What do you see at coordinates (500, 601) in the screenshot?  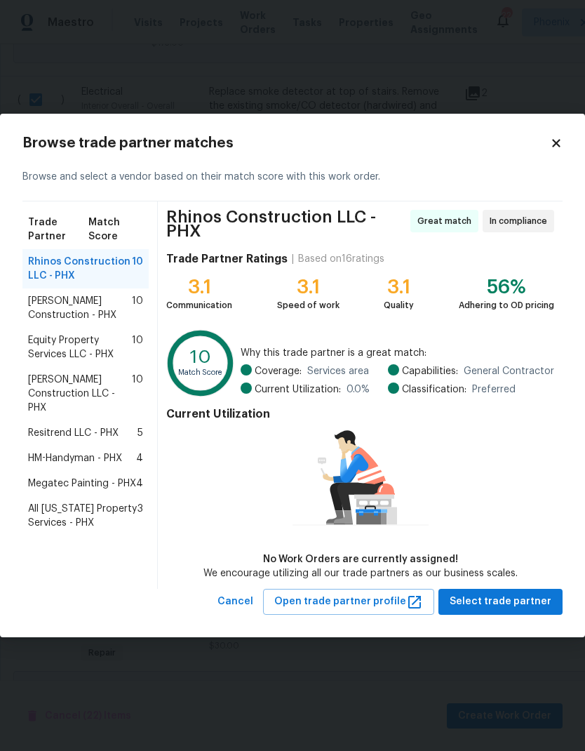 I see `span: Select trade partner` at bounding box center [500, 601].